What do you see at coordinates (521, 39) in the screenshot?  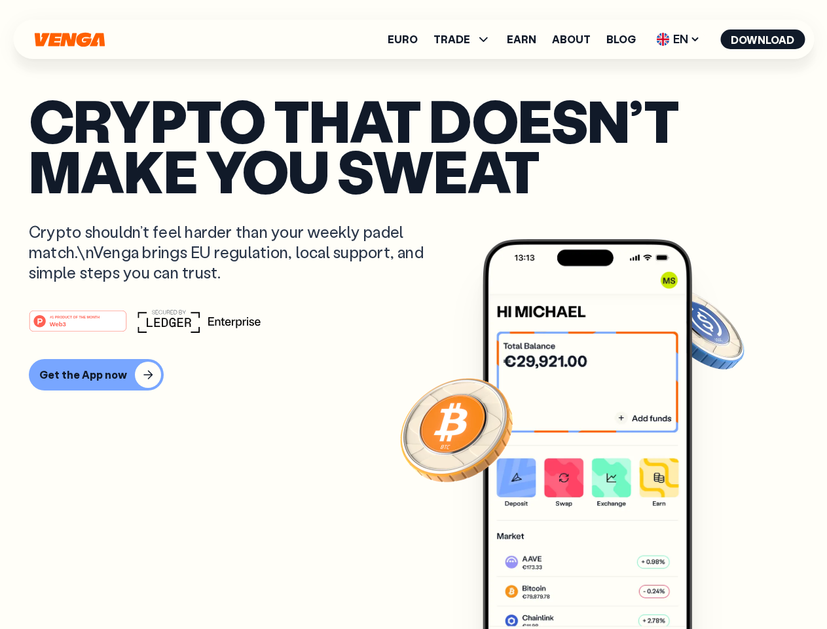 I see `a: Earn` at bounding box center [521, 39].